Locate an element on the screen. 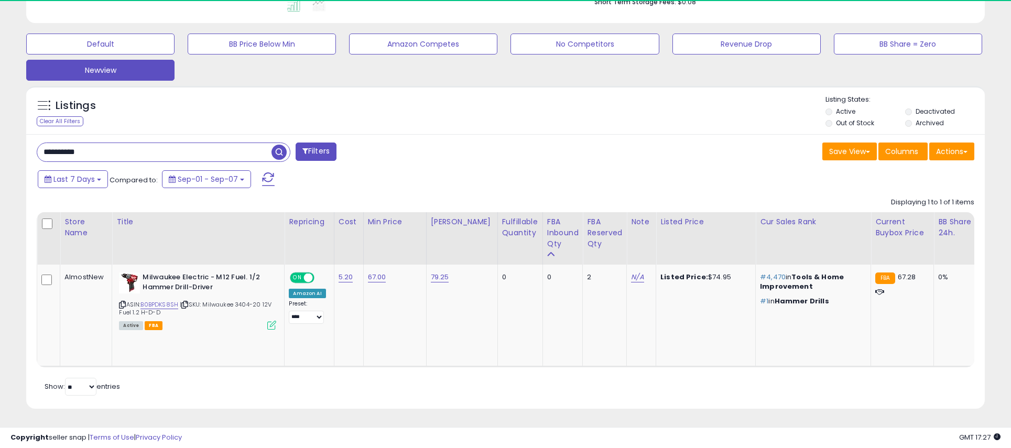  img: 41I8FBcHZbL._SL40_.jpg is located at coordinates (130, 283).